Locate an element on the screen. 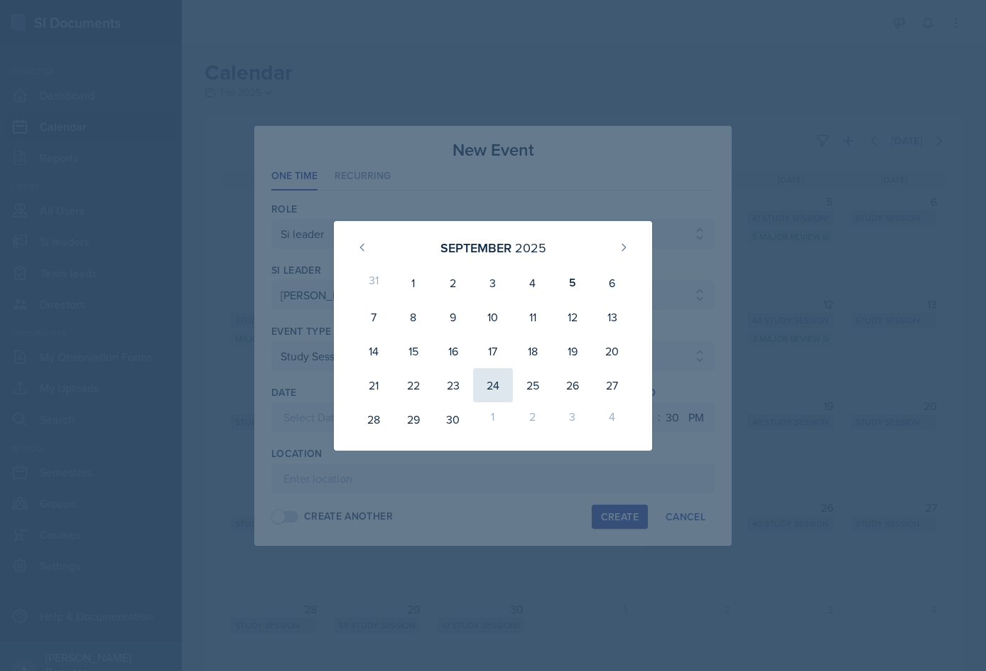  div: 28 is located at coordinates (374, 419).